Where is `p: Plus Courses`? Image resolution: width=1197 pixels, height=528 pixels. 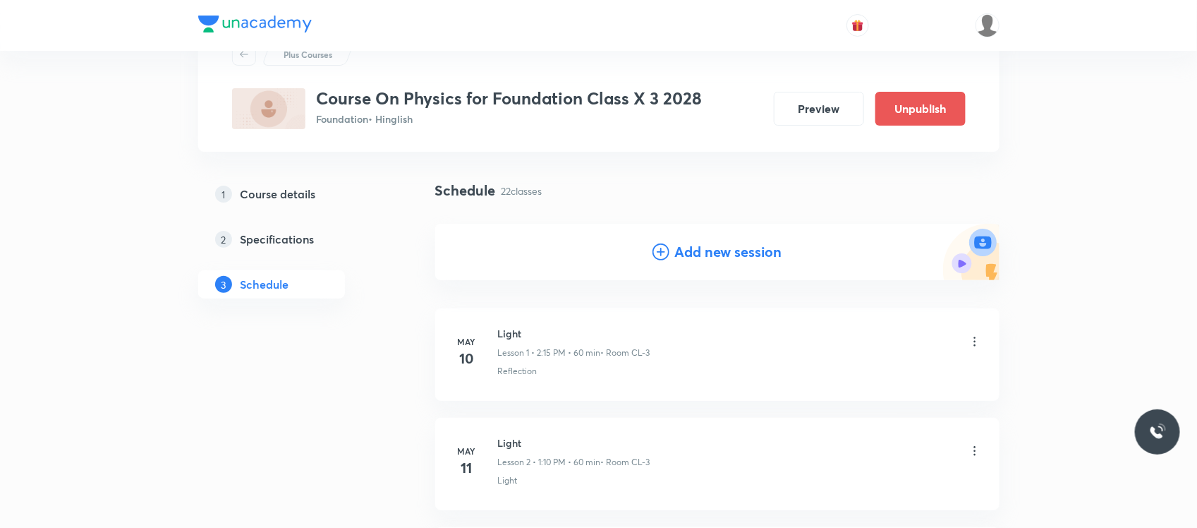
p: Plus Courses is located at coordinates (308, 54).